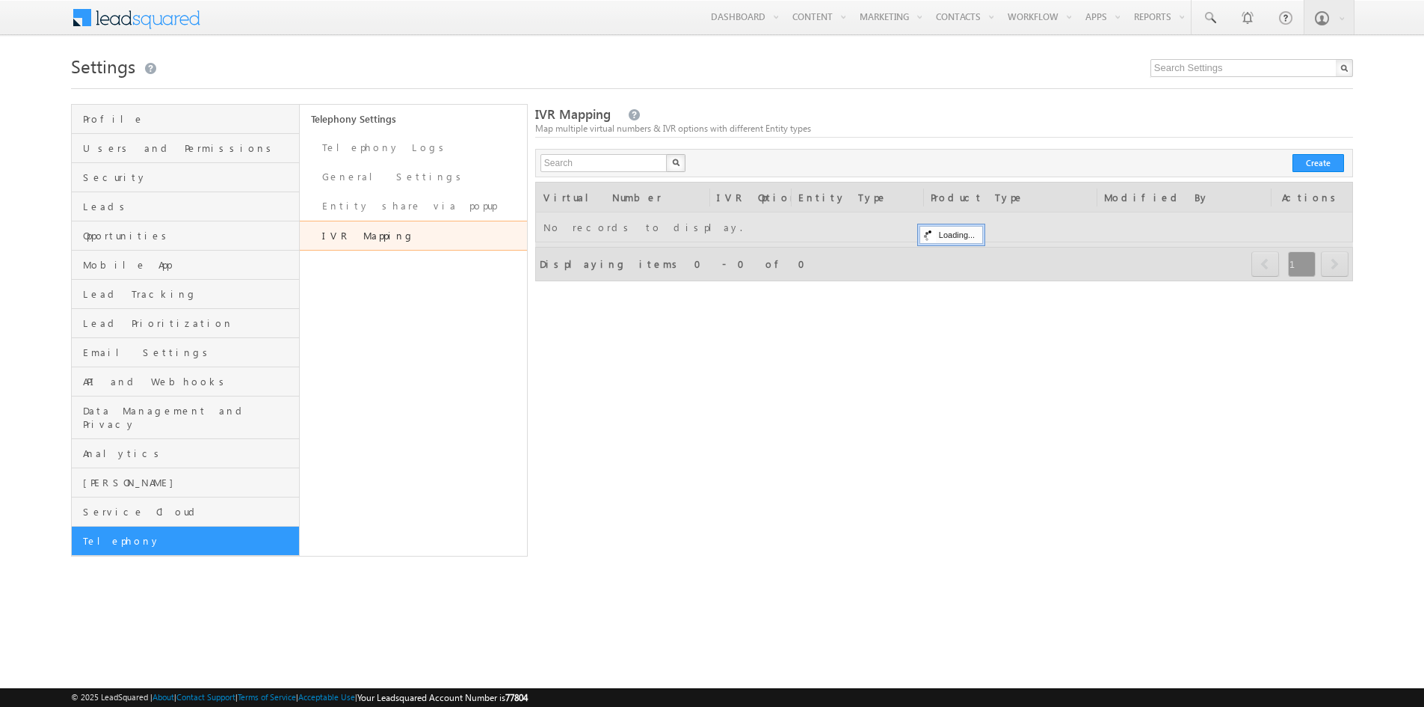 The height and width of the screenshot is (707, 1424). I want to click on a: Contact Support, so click(206, 696).